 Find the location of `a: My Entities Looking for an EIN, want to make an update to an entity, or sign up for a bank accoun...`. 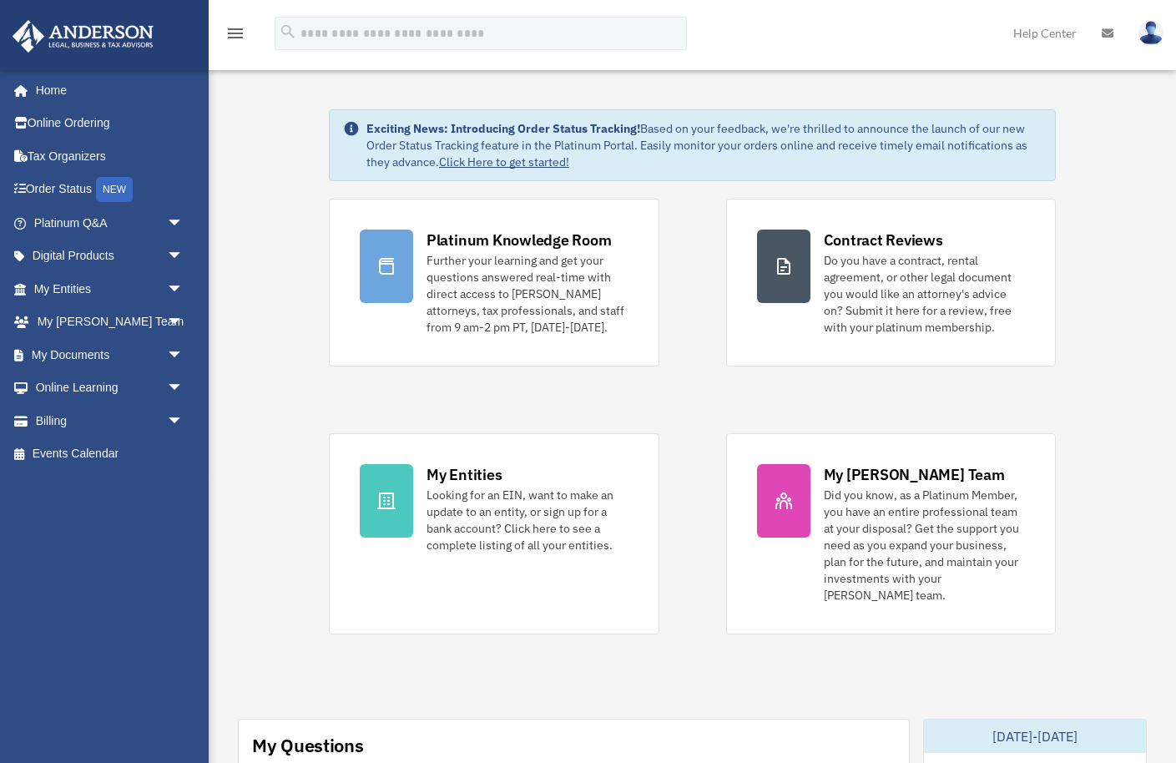

a: My Entities Looking for an EIN, want to make an update to an entity, or sign up for a bank accoun... is located at coordinates (494, 533).